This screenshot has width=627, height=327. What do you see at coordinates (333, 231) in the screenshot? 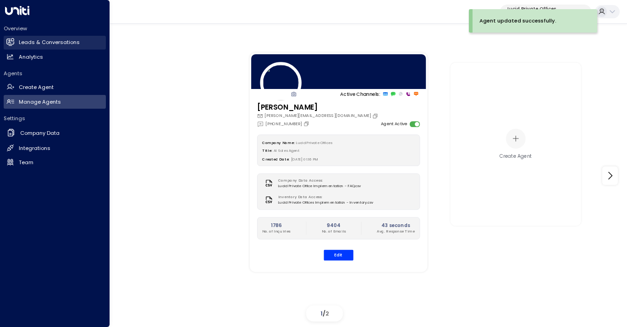
I see `p: No. of Emails` at bounding box center [333, 231].